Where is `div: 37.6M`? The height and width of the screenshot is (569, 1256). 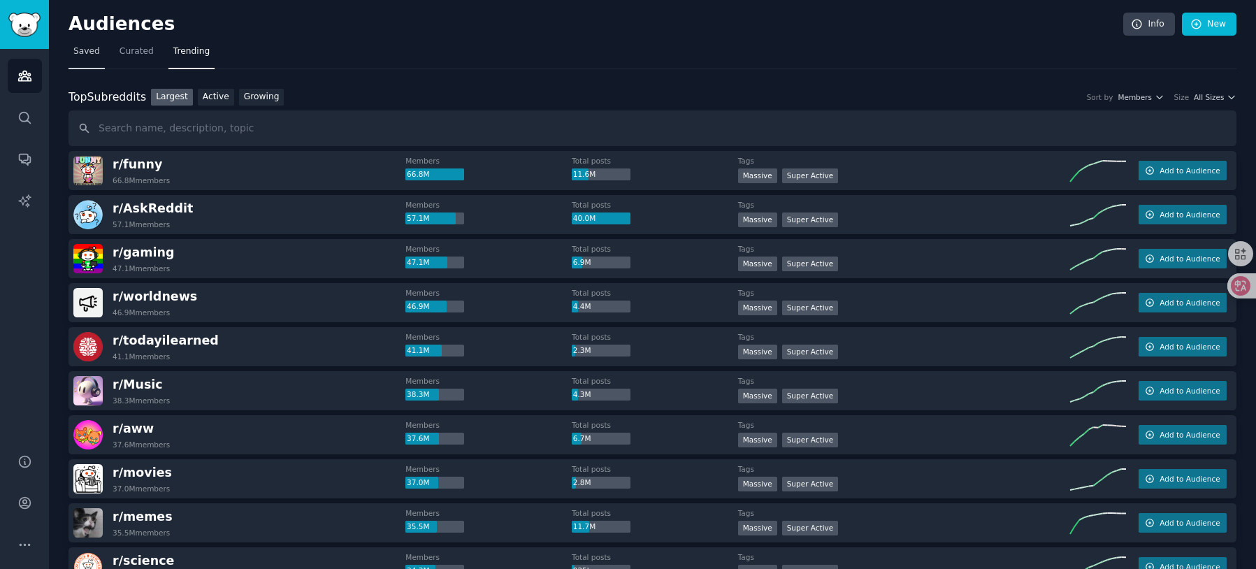
div: 37.6M is located at coordinates (435, 439).